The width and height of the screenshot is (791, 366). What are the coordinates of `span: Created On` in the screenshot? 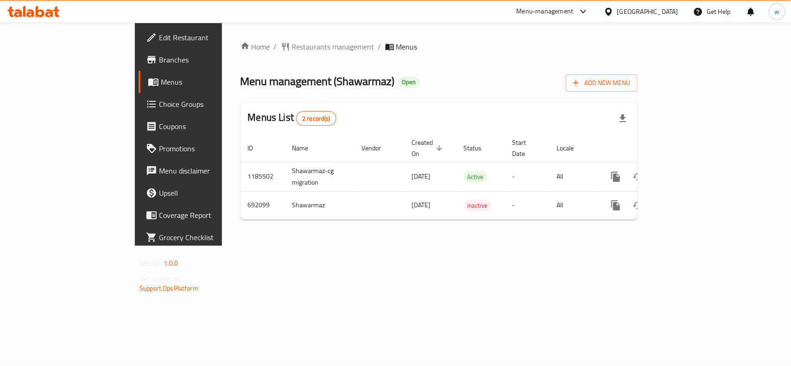 It's located at (429, 148).